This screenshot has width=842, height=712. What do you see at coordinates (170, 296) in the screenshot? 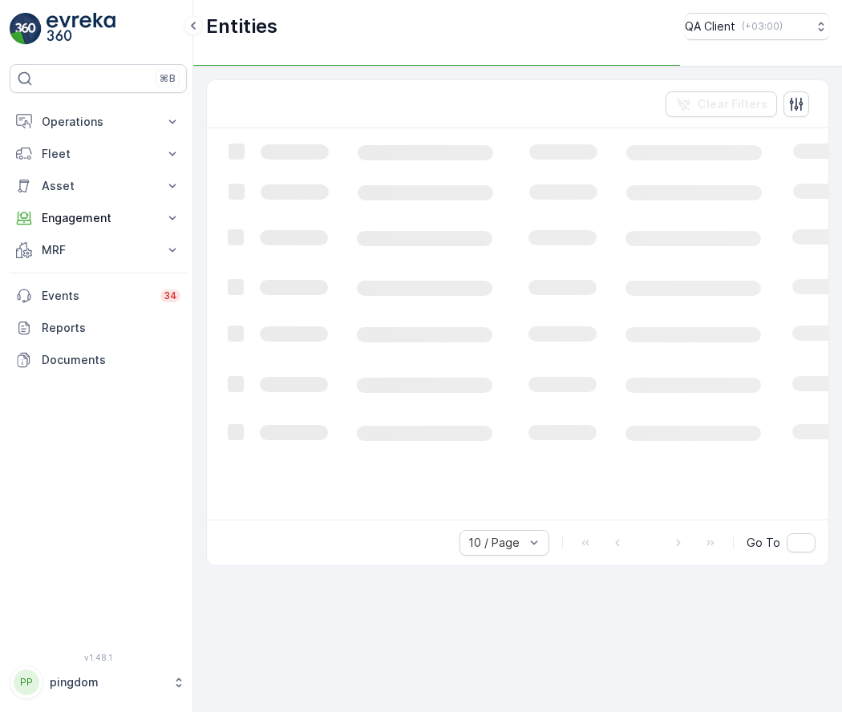
I see `p: 34` at bounding box center [170, 296].